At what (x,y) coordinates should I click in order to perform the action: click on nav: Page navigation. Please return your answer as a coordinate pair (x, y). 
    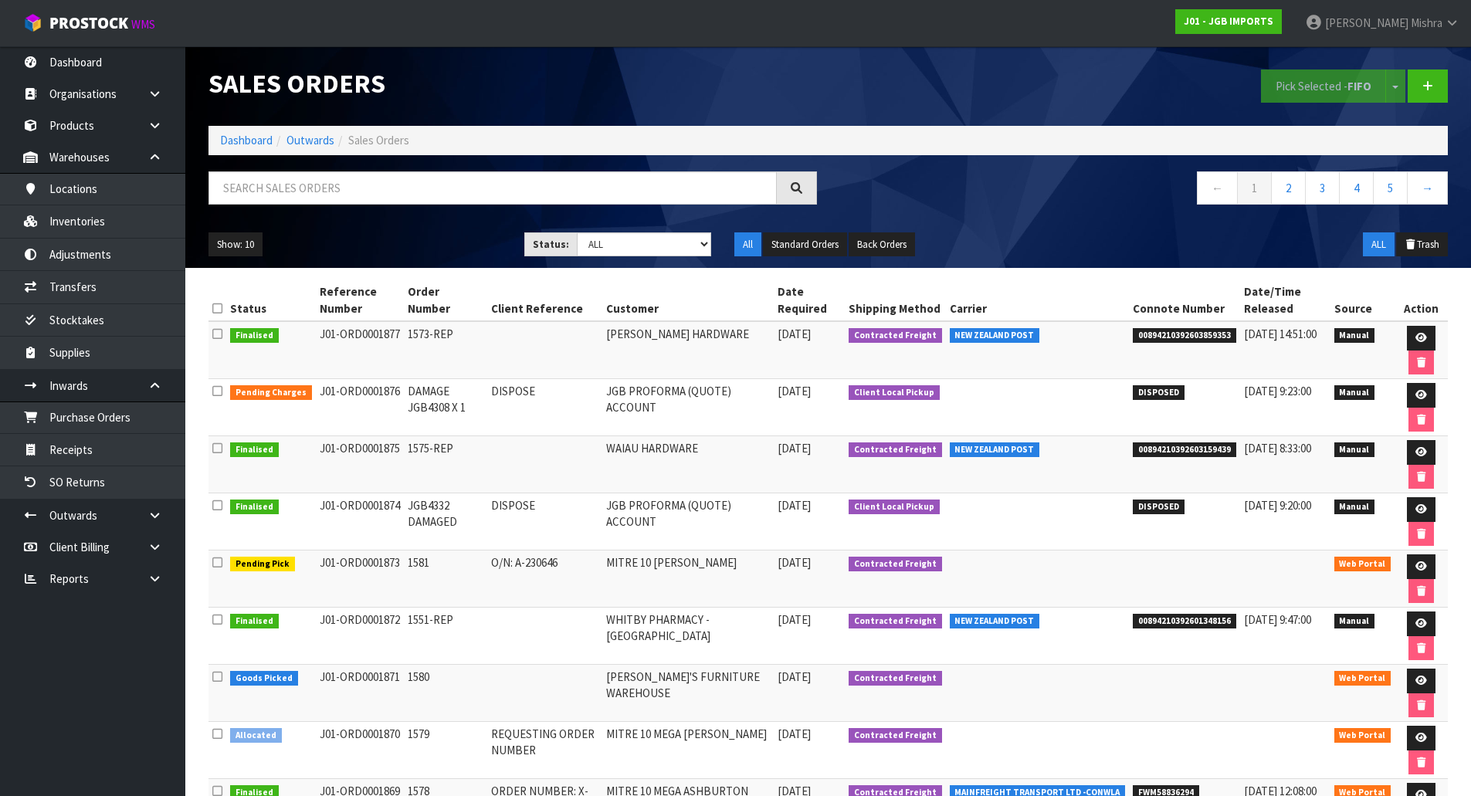
    Looking at the image, I should click on (1144, 190).